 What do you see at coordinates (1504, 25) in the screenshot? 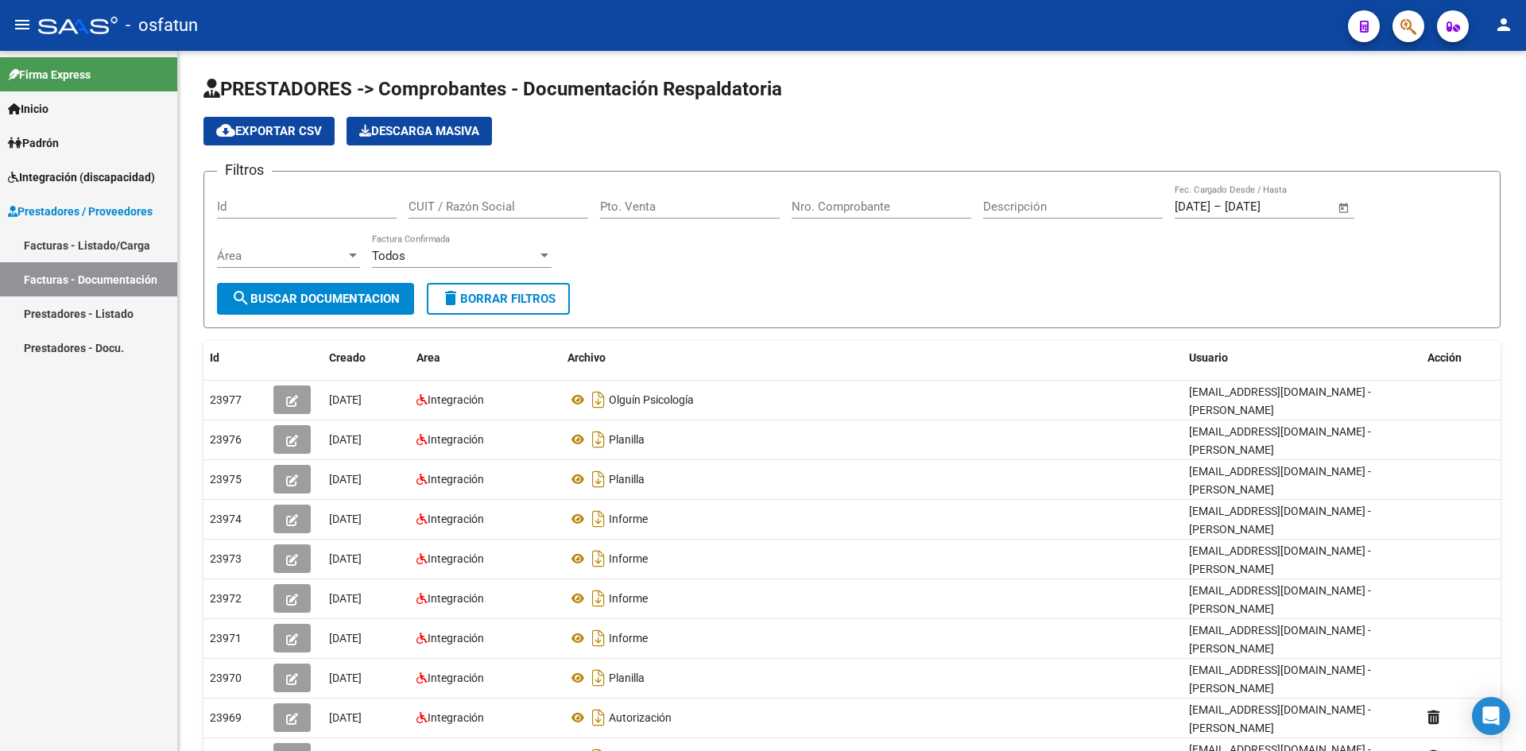
I see `mat-icon: person` at bounding box center [1504, 25].